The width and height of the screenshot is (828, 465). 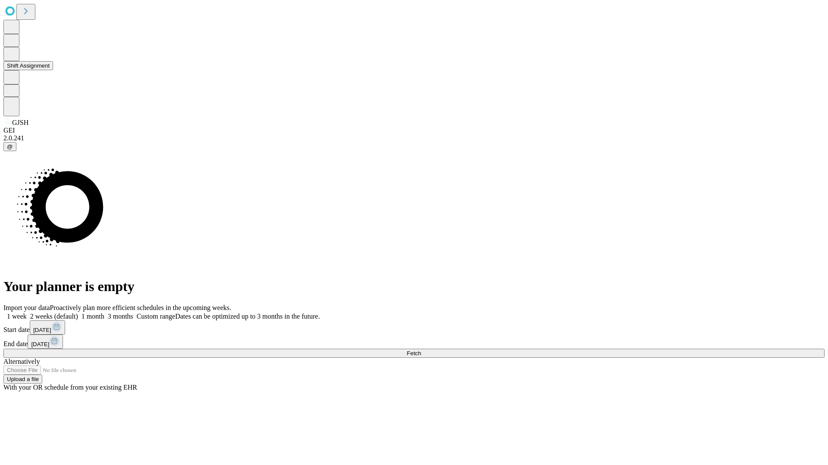 I want to click on div: Start date, so click(x=414, y=328).